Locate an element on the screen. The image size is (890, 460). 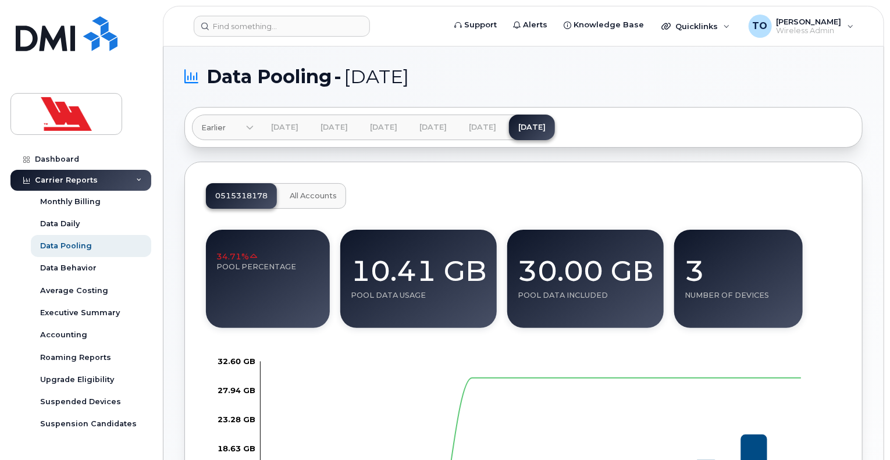
div: 30.00 GB is located at coordinates (585, 265).